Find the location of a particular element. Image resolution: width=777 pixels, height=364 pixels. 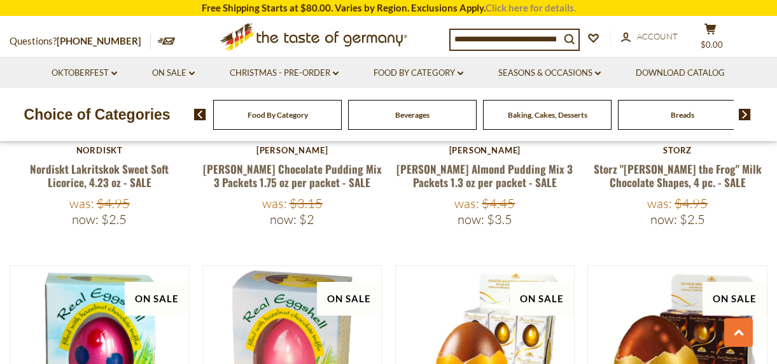

img: previous arrow is located at coordinates (200, 115).